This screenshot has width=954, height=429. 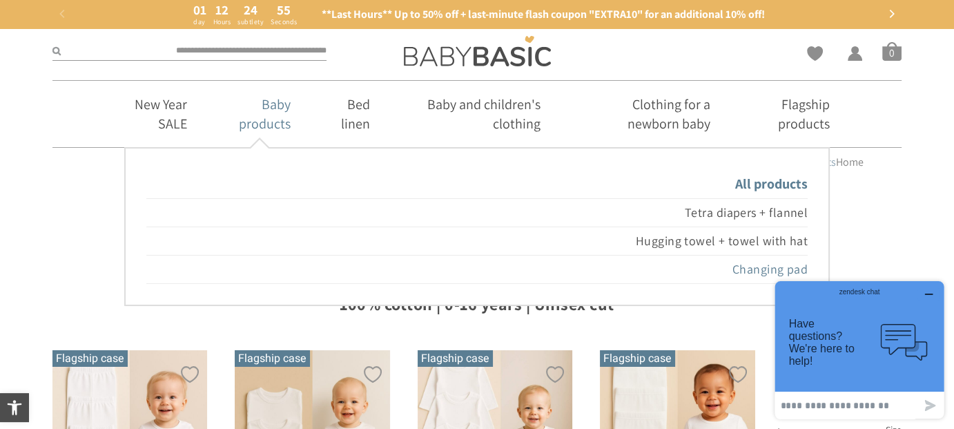 I want to click on font: 24, so click(x=251, y=10).